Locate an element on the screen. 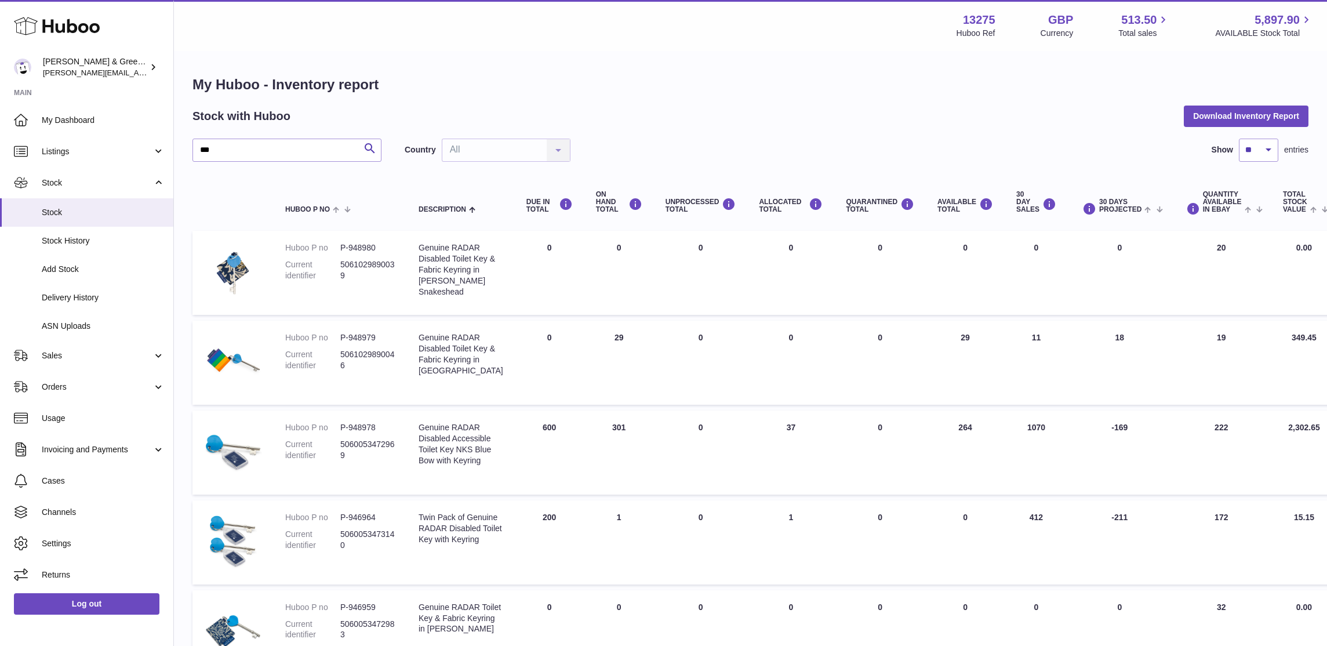  dd: 5061029890046 is located at coordinates (368, 360).